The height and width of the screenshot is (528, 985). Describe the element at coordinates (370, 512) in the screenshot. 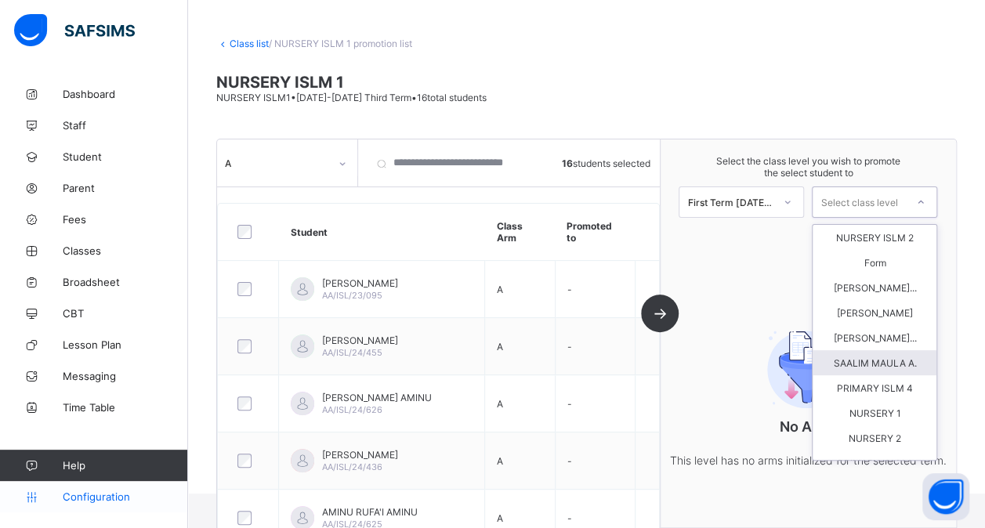

I see `span: AMINU RUFA'I AMINU` at that location.